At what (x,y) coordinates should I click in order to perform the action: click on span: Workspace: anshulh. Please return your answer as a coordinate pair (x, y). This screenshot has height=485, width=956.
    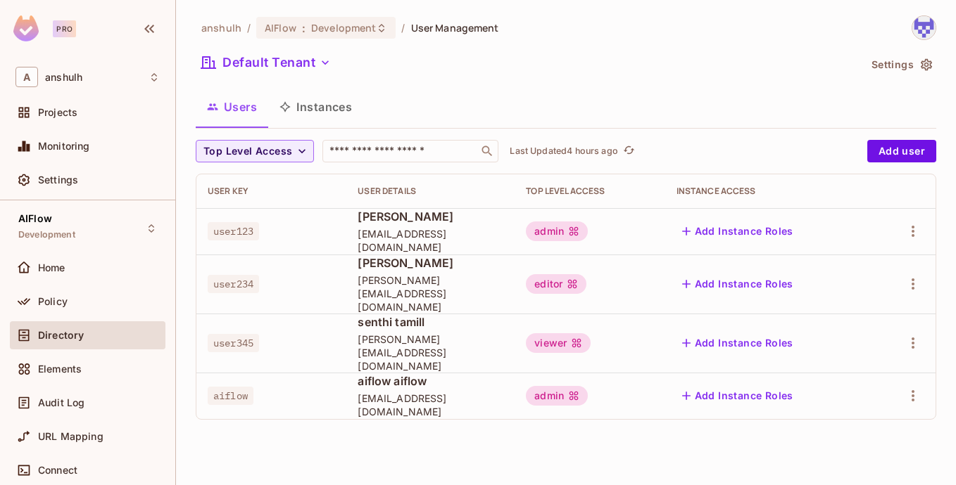
    Looking at the image, I should click on (63, 77).